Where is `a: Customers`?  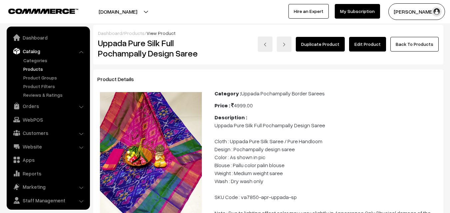
a: Customers is located at coordinates (48, 133).